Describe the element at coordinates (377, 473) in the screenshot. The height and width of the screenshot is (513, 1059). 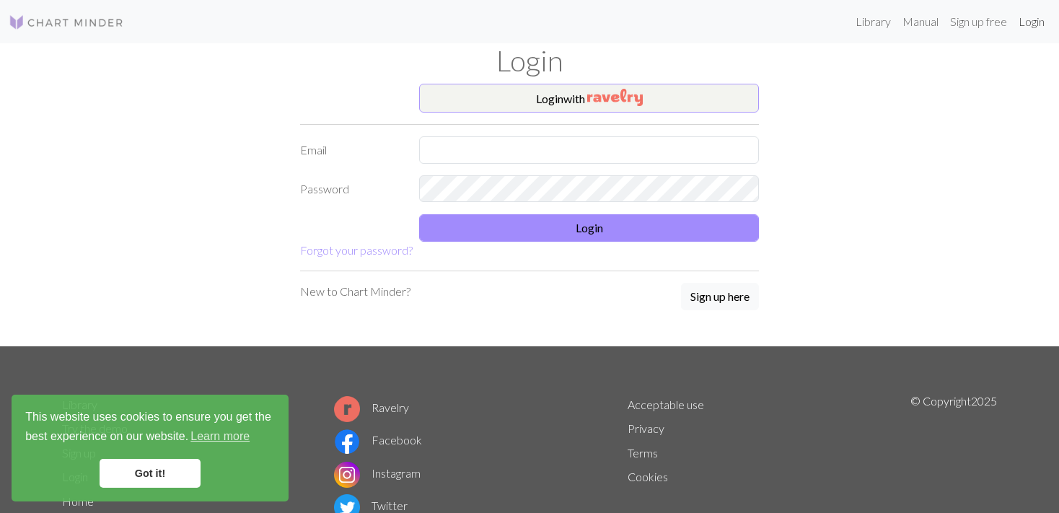
I see `a: Instagram` at that location.